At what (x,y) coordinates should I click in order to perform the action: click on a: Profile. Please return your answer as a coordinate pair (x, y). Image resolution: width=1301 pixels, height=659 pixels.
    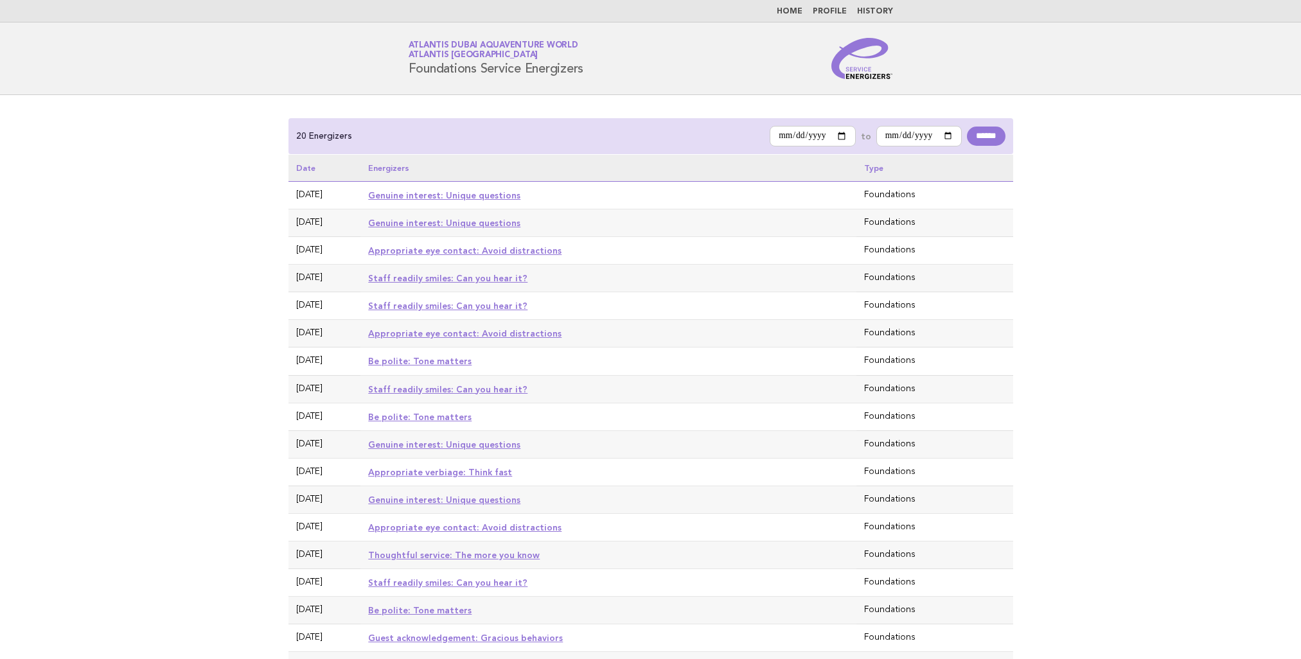
    Looking at the image, I should click on (829, 12).